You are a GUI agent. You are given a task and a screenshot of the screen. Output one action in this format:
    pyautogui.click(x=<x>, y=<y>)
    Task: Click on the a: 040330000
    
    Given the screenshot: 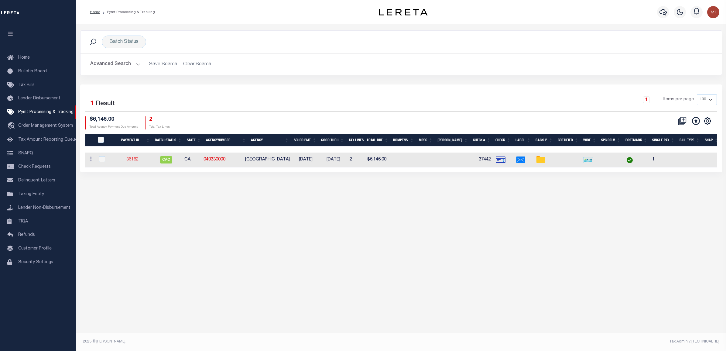 What is the action you would take?
    pyautogui.click(x=214, y=159)
    